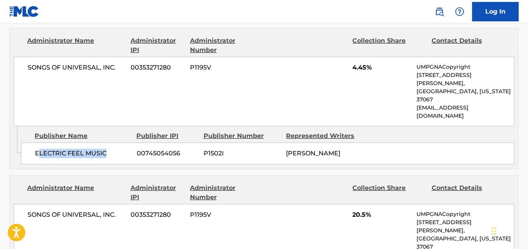  I want to click on span: ELECTRIC FEEL MUSIC, so click(83, 153).